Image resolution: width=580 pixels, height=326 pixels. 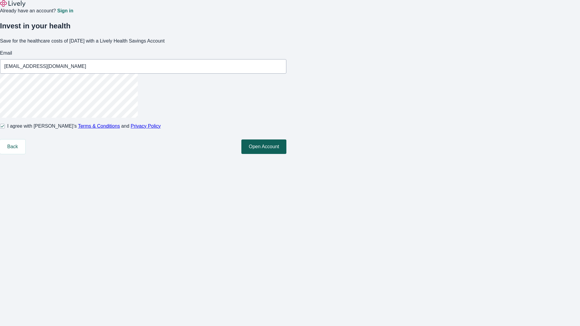 I want to click on button: Open Account, so click(x=264, y=147).